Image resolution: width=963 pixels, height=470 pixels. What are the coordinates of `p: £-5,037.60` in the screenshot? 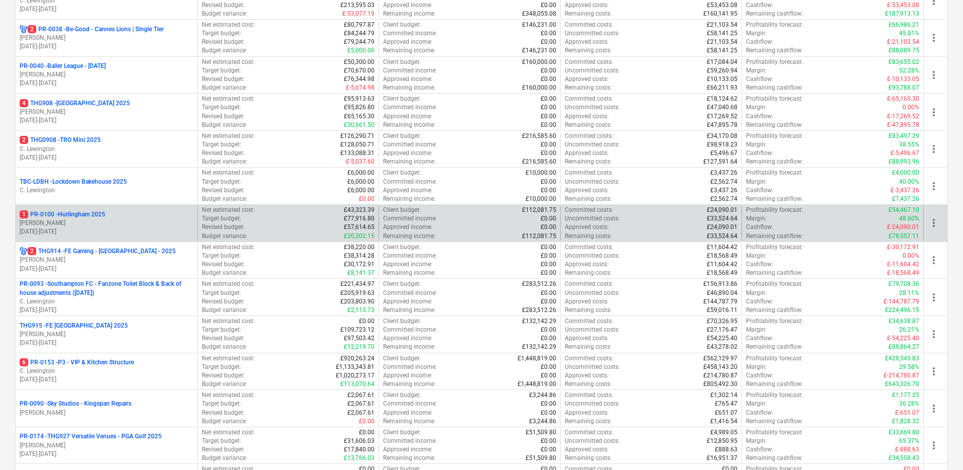 It's located at (360, 162).